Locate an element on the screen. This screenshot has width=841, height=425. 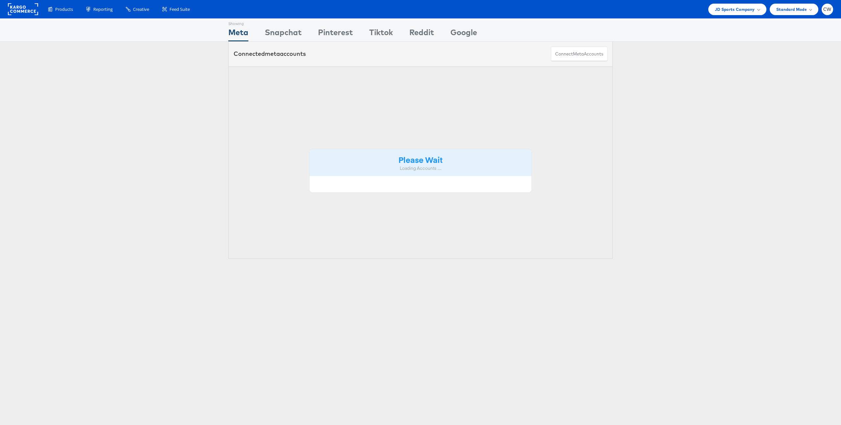
span: Products is located at coordinates (64, 9).